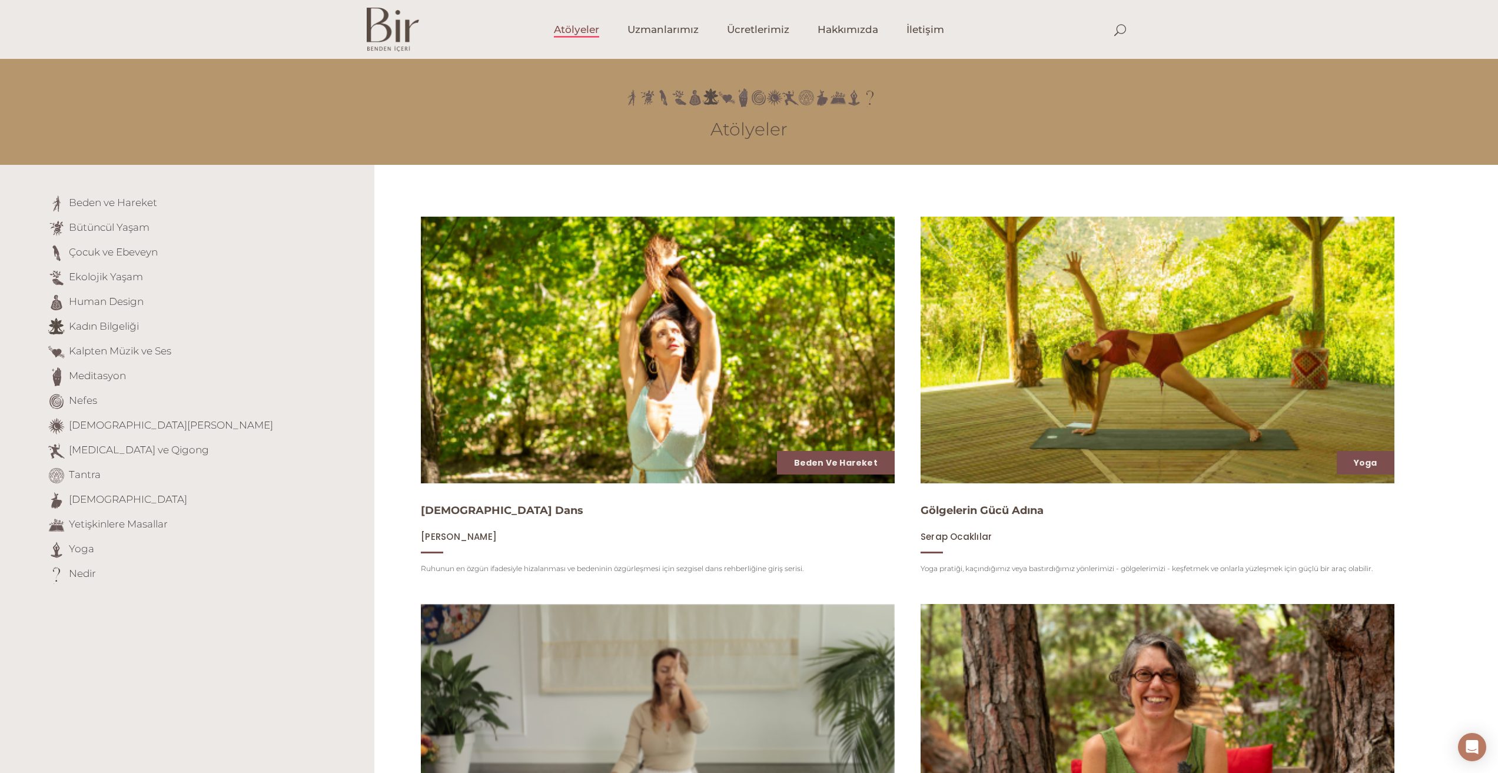 This screenshot has height=773, width=1498. What do you see at coordinates (109, 227) in the screenshot?
I see `a: Bütüncül Yaşam` at bounding box center [109, 227].